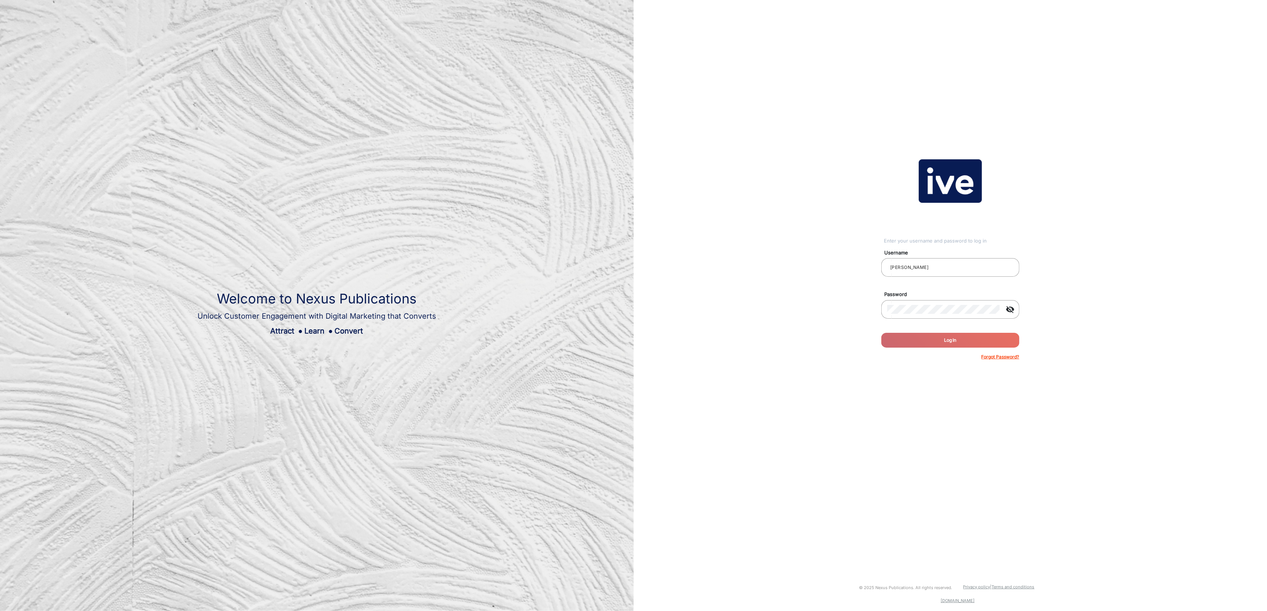  I want to click on input: Your username, so click(950, 267).